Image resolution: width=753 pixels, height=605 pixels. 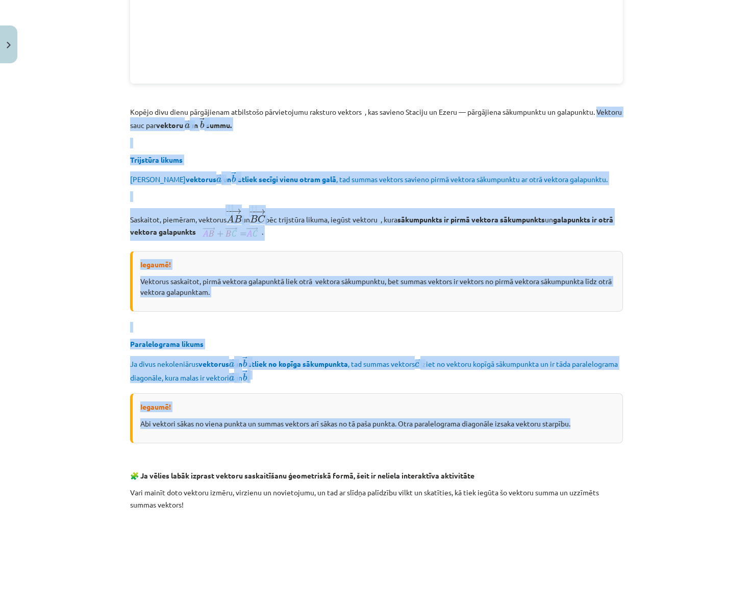 What do you see at coordinates (374, 370) in the screenshot?
I see `span: Ja divus nekoleniārus , tad summas vektors iziet no vektoru kopīgā sākumpunkta un ir tāda paralel...` at bounding box center [374, 370].